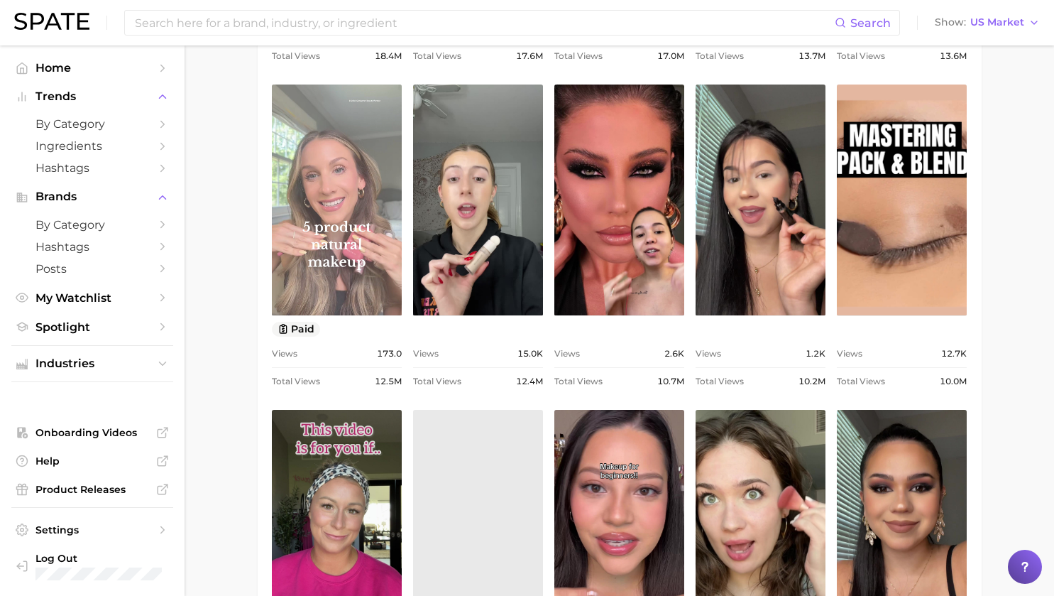  Describe the element at coordinates (92, 268) in the screenshot. I see `span: Posts` at that location.